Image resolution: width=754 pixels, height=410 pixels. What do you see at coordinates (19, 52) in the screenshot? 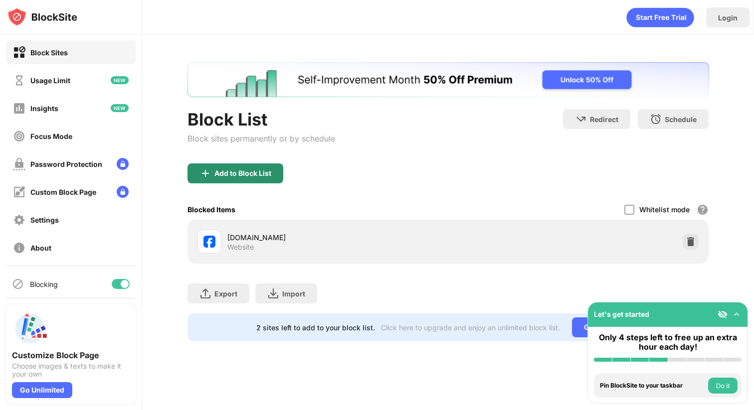
I see `img: block-on.svg` at bounding box center [19, 52].